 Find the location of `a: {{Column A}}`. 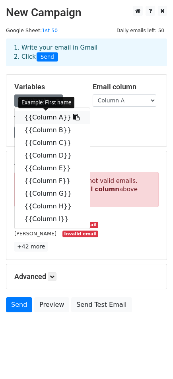

a: {{Column A}} is located at coordinates (52, 117).